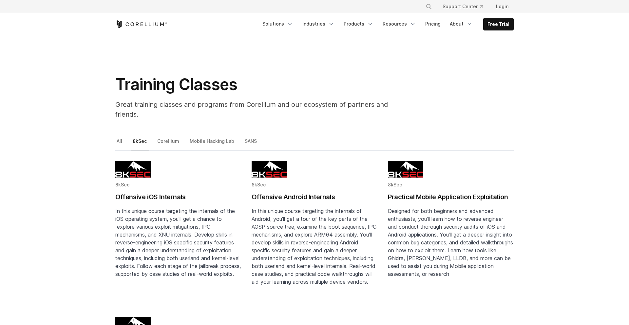 This screenshot has width=629, height=325. Describe the element at coordinates (450, 234) in the screenshot. I see `a: Blog post summary: Practical Mobile Application Exploitation` at that location.